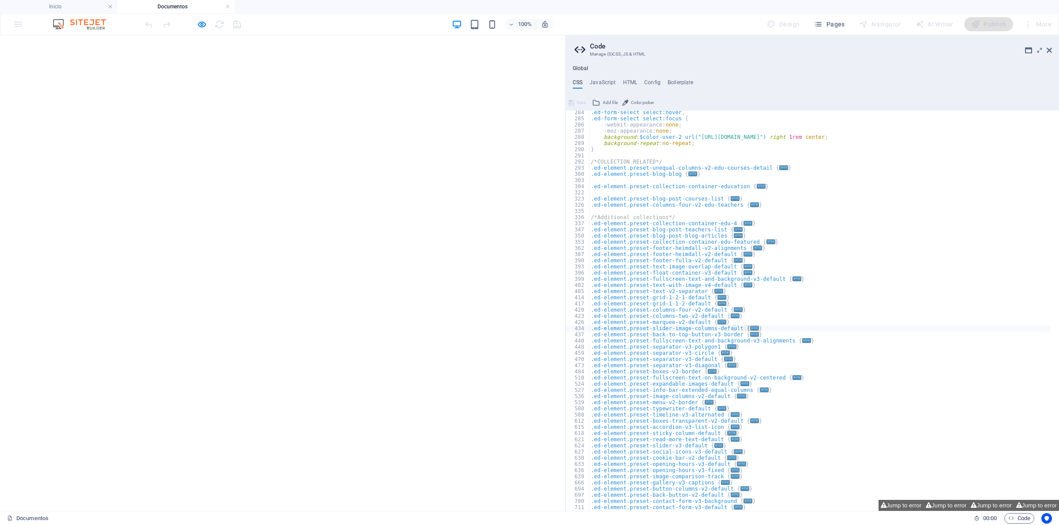  I want to click on div: 627, so click(578, 452).